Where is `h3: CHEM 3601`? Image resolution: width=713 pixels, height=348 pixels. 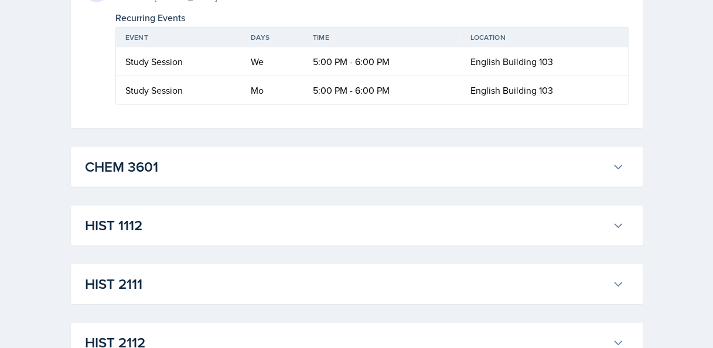
h3: CHEM 3601 is located at coordinates (346, 167).